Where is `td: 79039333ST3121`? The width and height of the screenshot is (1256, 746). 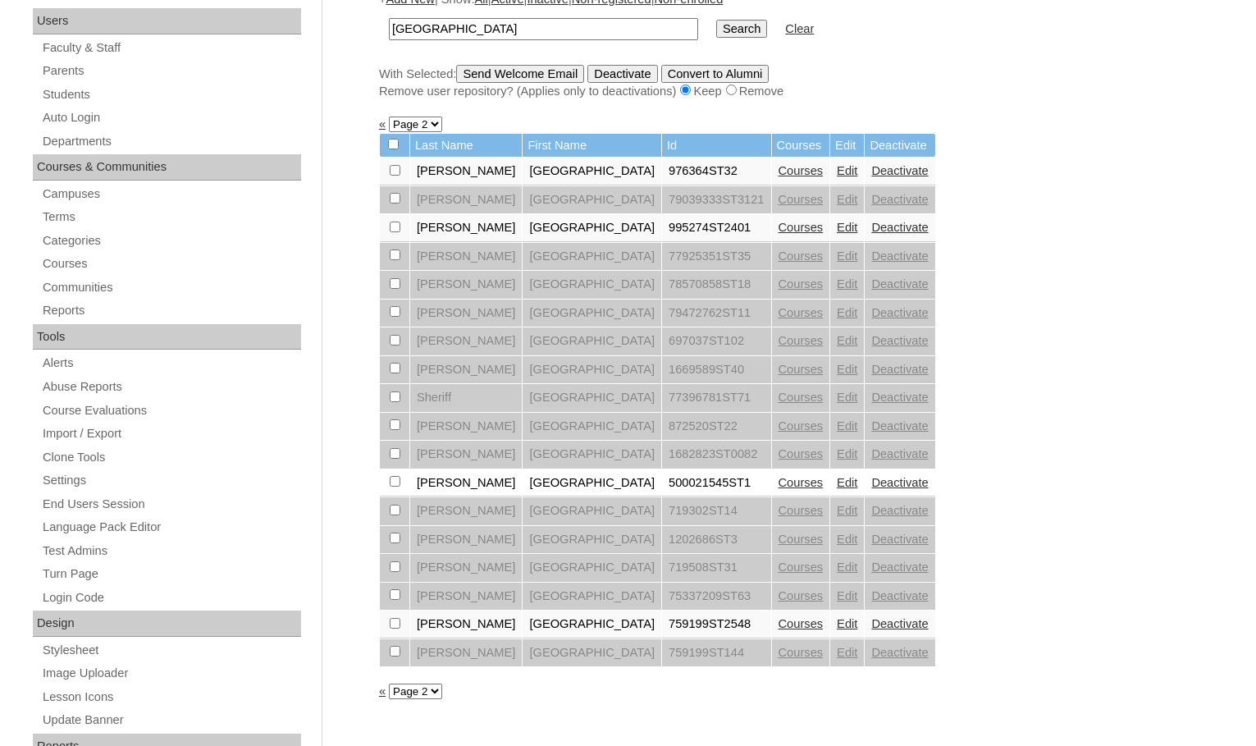
td: 79039333ST3121 is located at coordinates (716, 200).